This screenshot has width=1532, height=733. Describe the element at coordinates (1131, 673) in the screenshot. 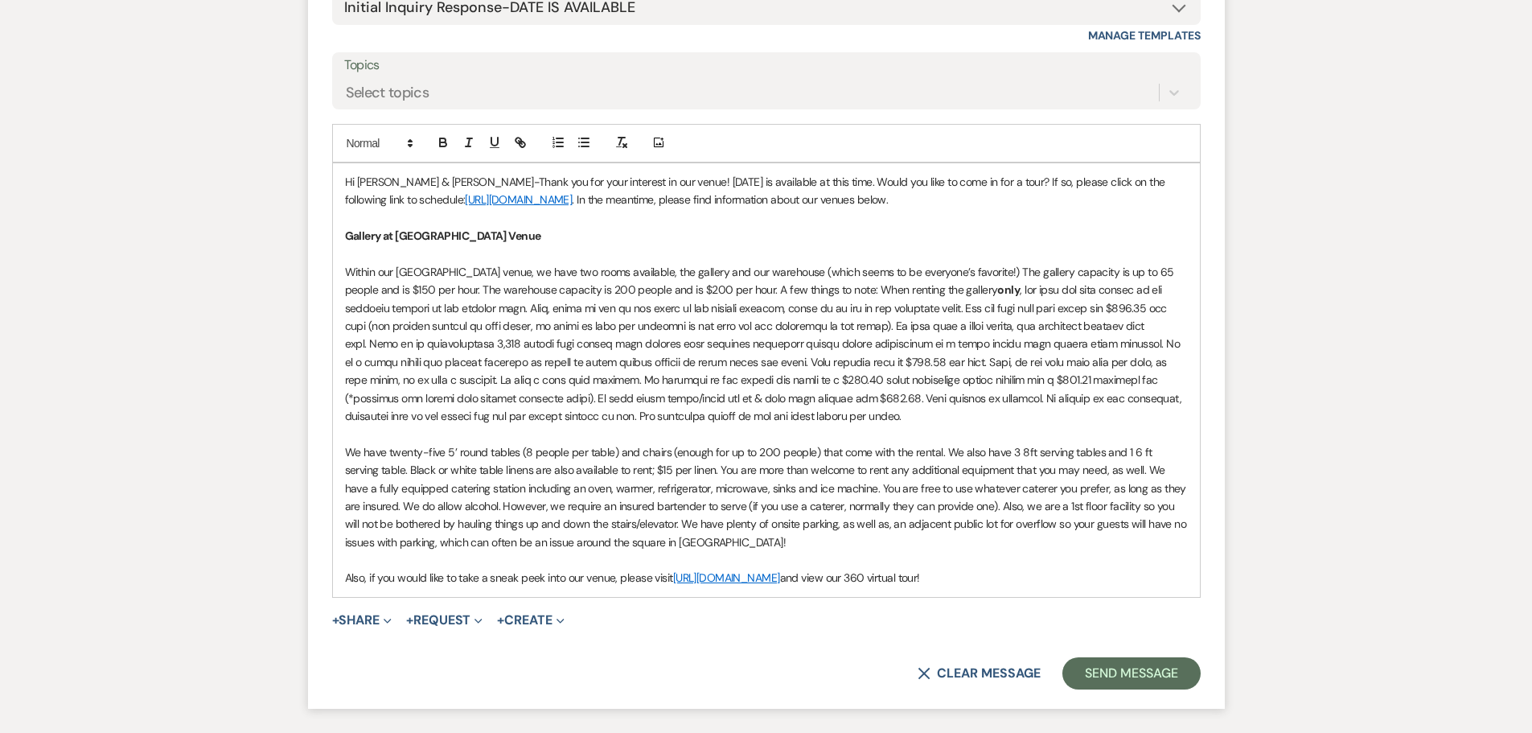

I see `button: Send Message` at that location.